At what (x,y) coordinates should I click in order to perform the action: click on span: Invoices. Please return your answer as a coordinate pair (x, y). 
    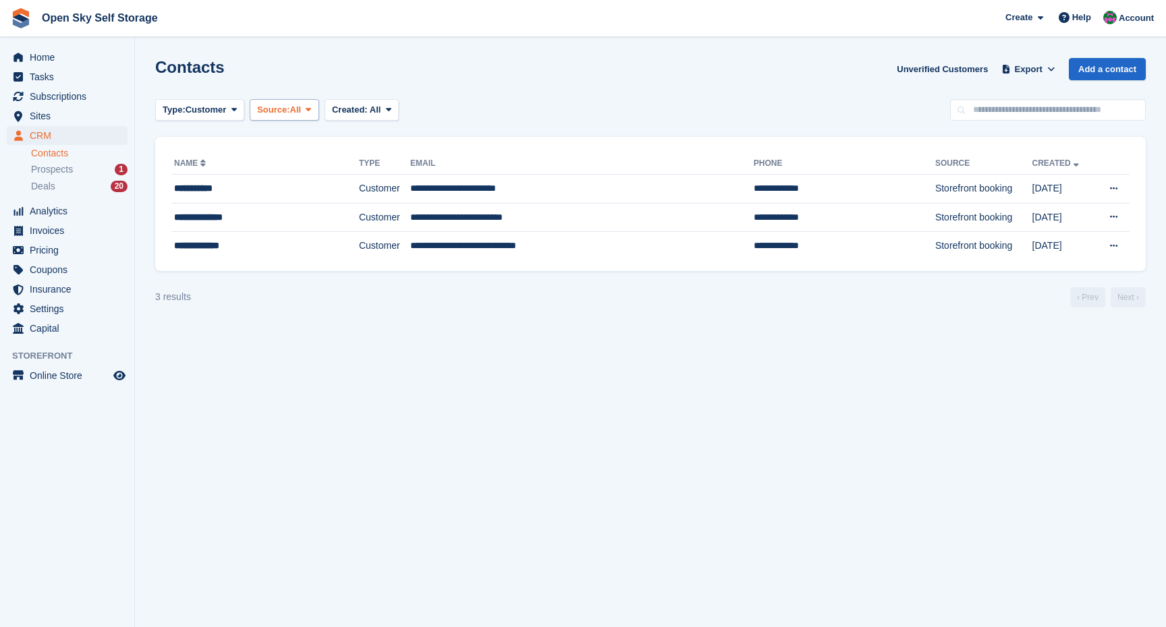
    Looking at the image, I should click on (70, 231).